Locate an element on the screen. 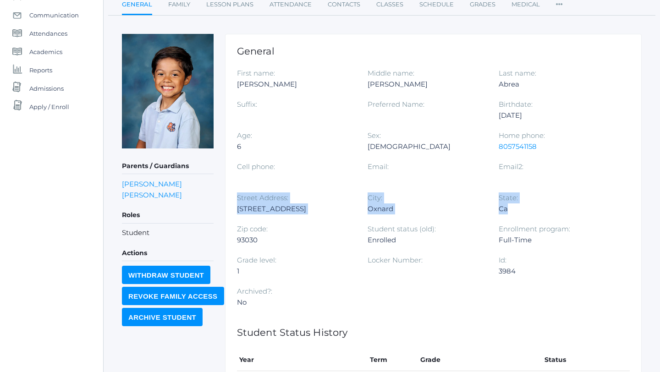  th: Grade is located at coordinates (480, 360).